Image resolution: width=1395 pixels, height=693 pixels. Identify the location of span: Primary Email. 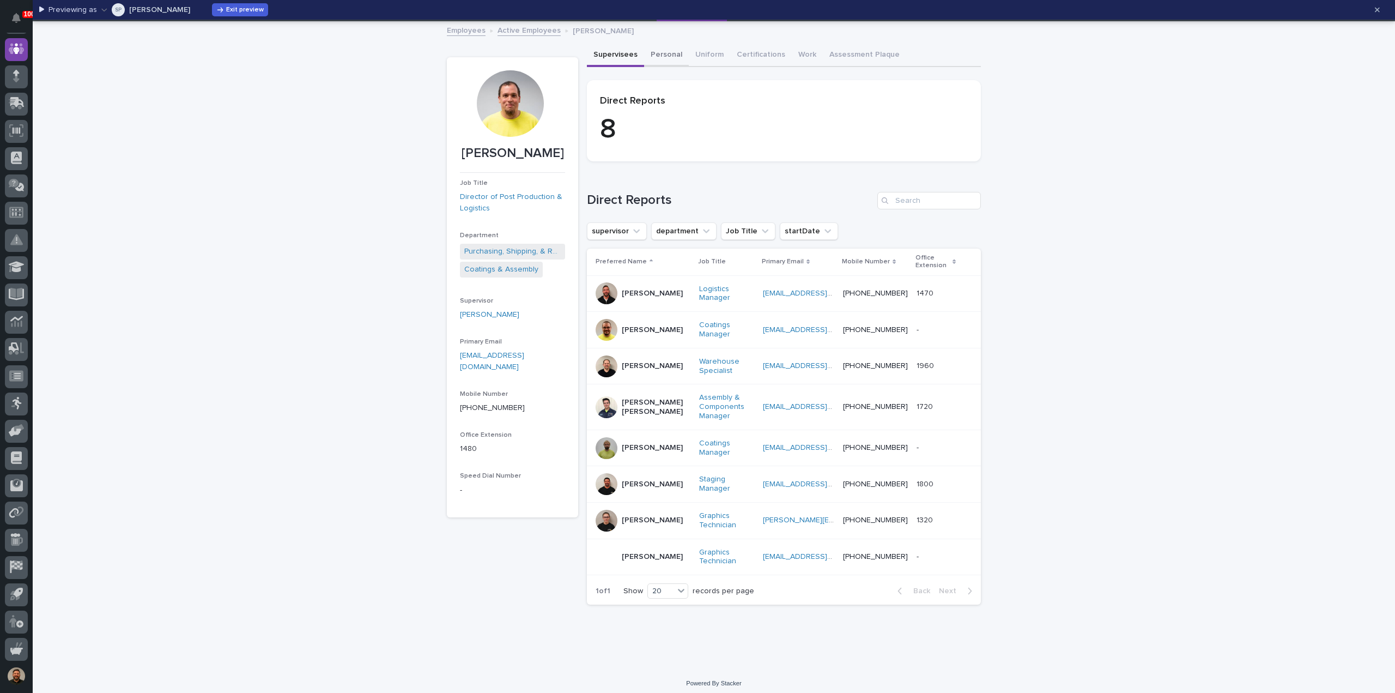
(481, 342).